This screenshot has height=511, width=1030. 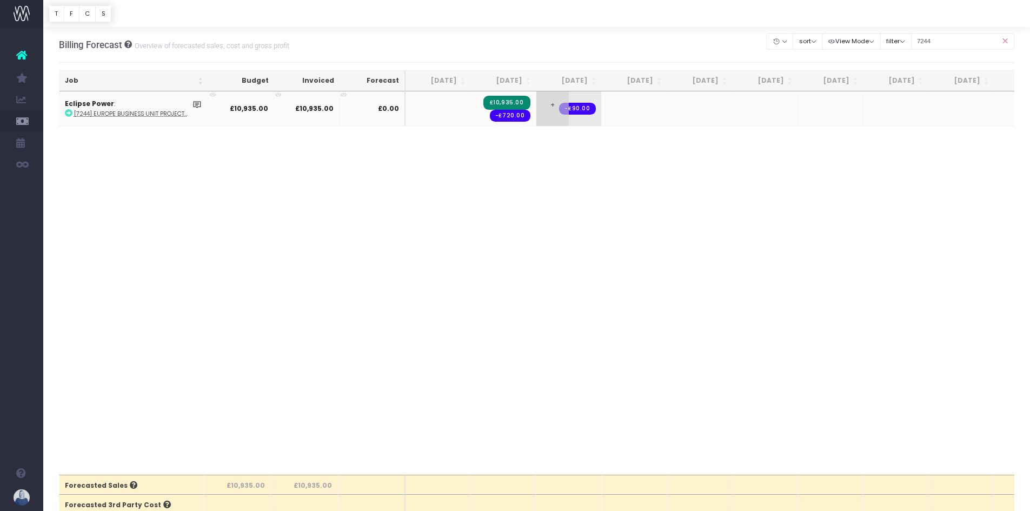 What do you see at coordinates (101, 485) in the screenshot?
I see `span: Forecasted Sales` at bounding box center [101, 485].